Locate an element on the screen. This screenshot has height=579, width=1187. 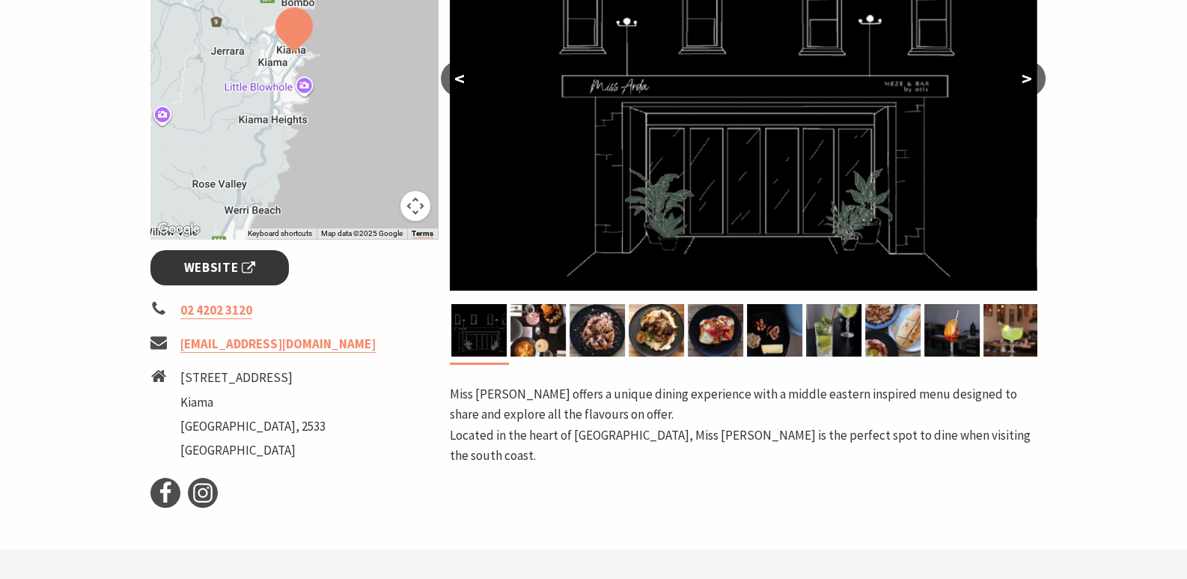
span: Website is located at coordinates (220, 267).